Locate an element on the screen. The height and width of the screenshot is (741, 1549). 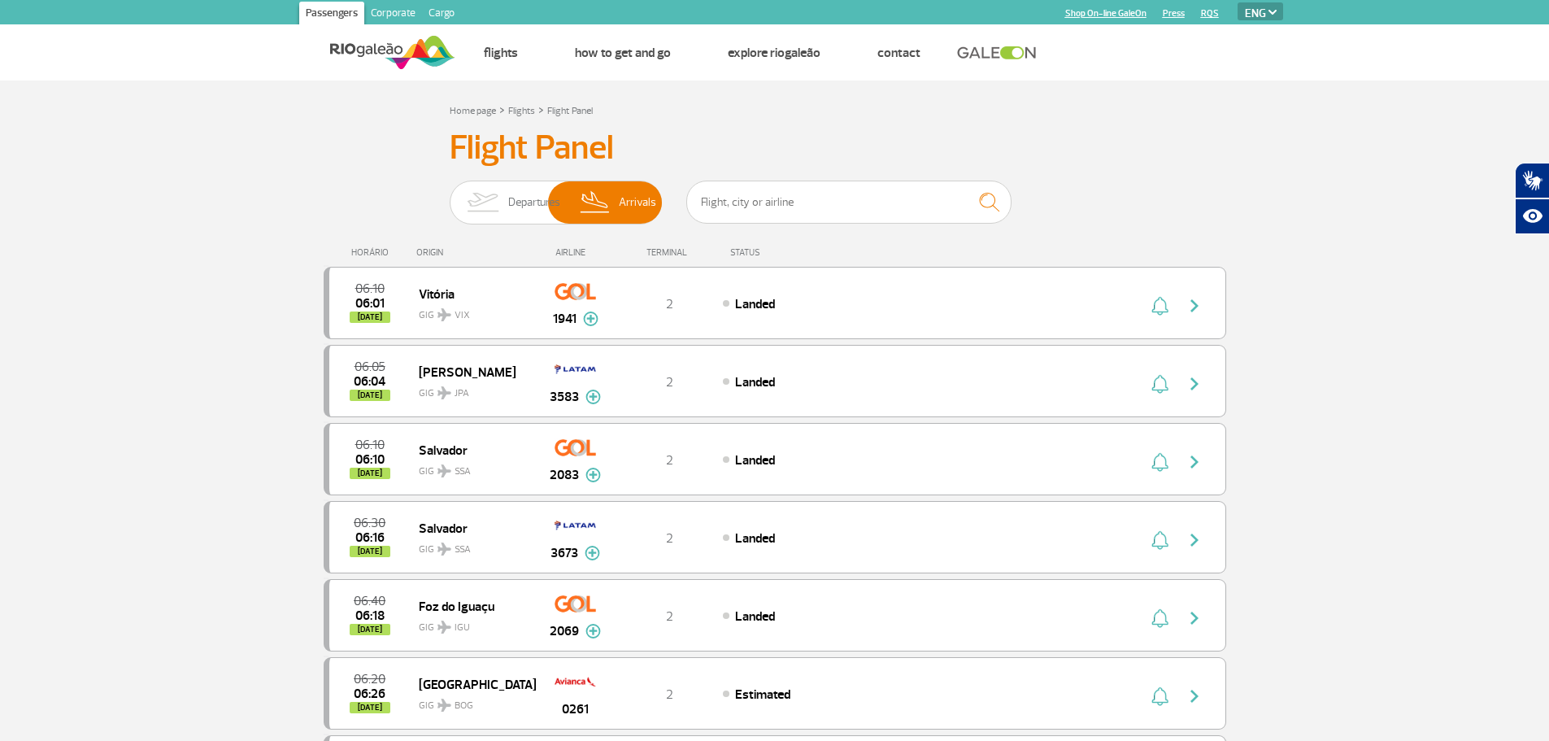
a: Home page is located at coordinates (472, 111).